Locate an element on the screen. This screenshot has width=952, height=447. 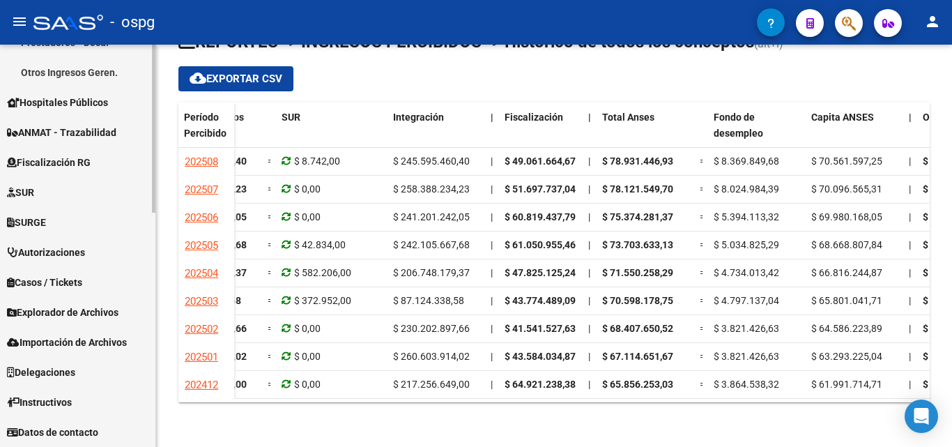
span: $ 260.603.914,02 is located at coordinates (432, 356).